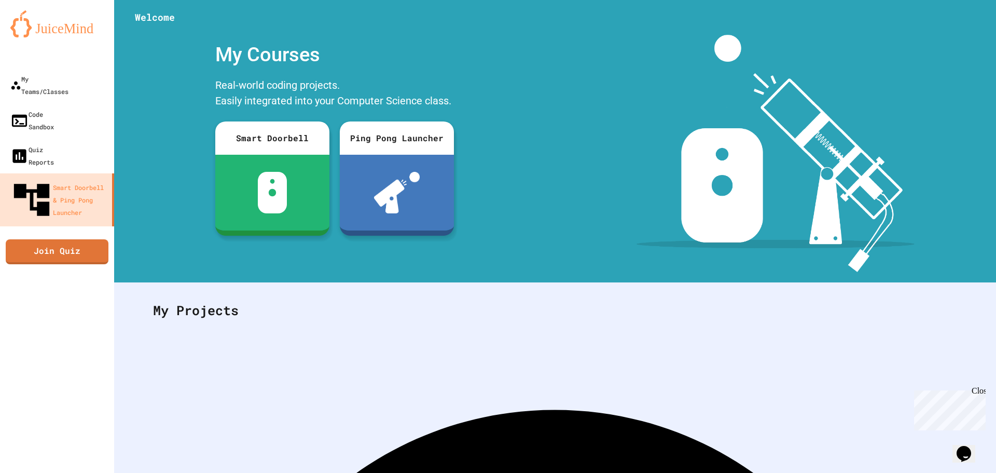 This screenshot has height=473, width=996. What do you see at coordinates (59, 200) in the screenshot?
I see `div: Smart Doorbell & Ping Pong Launcher` at bounding box center [59, 200].